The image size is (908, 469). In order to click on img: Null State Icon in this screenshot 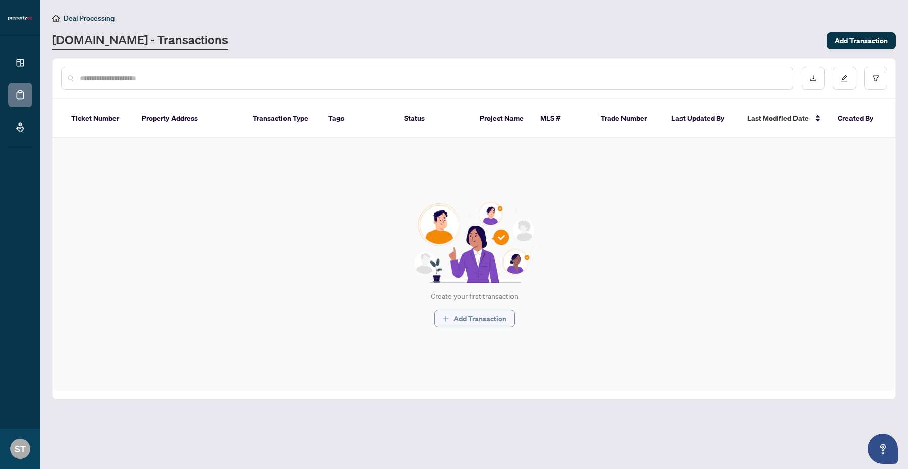, I will do `click(474, 242)`.